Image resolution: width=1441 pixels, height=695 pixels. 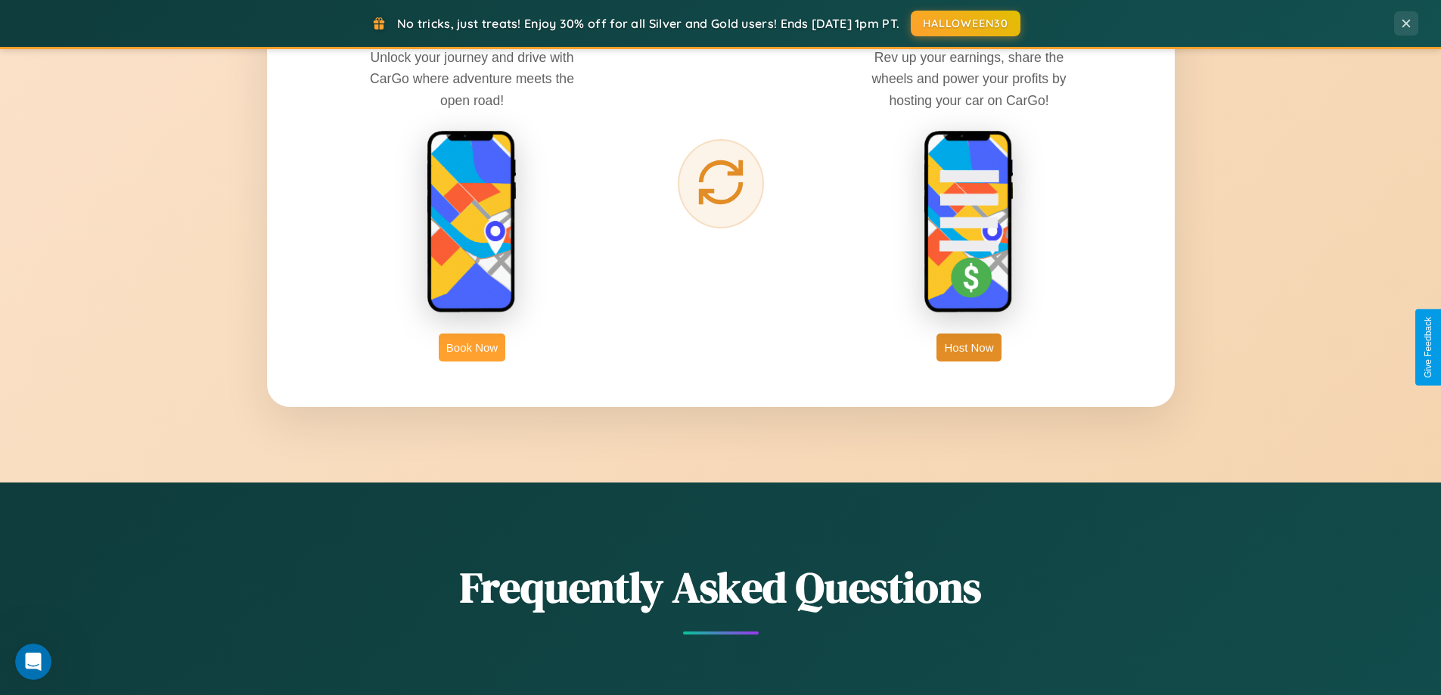 I want to click on img: rent phone, so click(x=472, y=222).